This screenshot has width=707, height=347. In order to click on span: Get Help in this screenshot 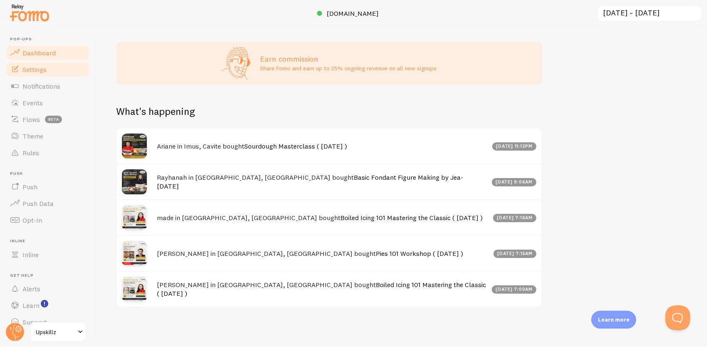, I will do `click(50, 276)`.